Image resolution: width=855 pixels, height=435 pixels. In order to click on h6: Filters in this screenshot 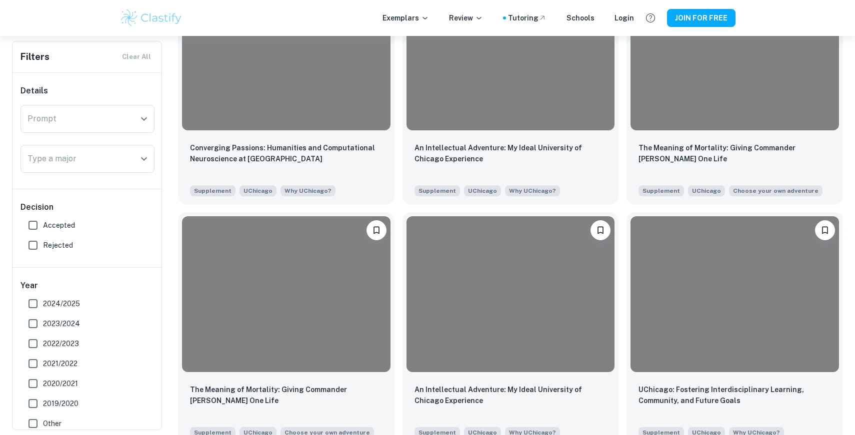, I will do `click(35, 57)`.